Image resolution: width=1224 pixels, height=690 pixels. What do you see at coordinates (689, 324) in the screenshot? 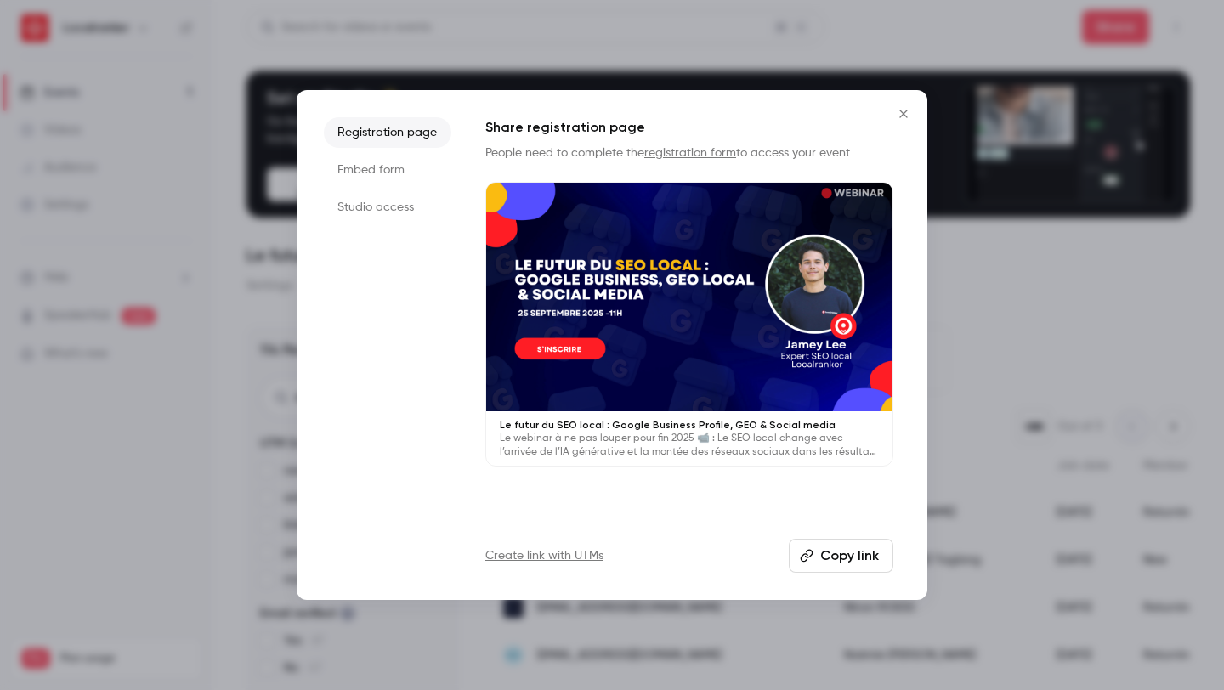
I see `a: Le futur du SEO local : Google Business Profile, GEO & Social mediaLe webinar à ne pas louper pou...` at bounding box center [689, 324].